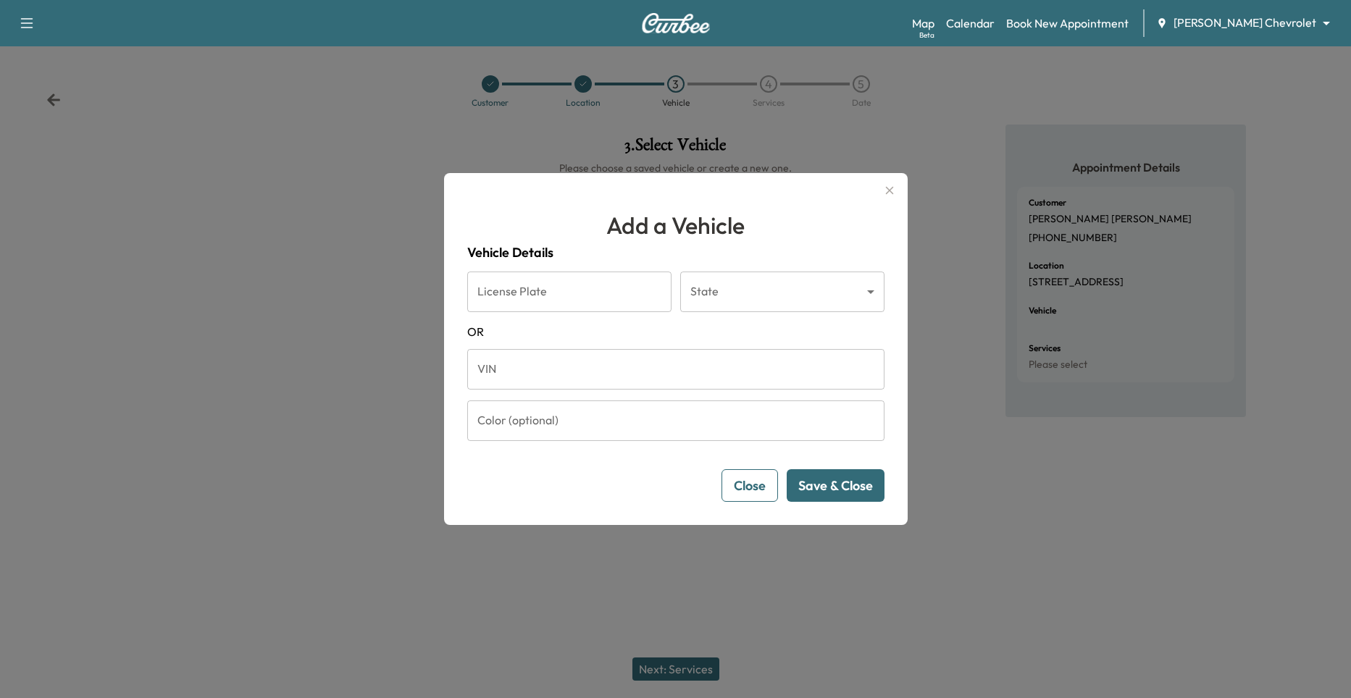 This screenshot has width=1351, height=698. What do you see at coordinates (676, 225) in the screenshot?
I see `h1: Add a Vehicle` at bounding box center [676, 225].